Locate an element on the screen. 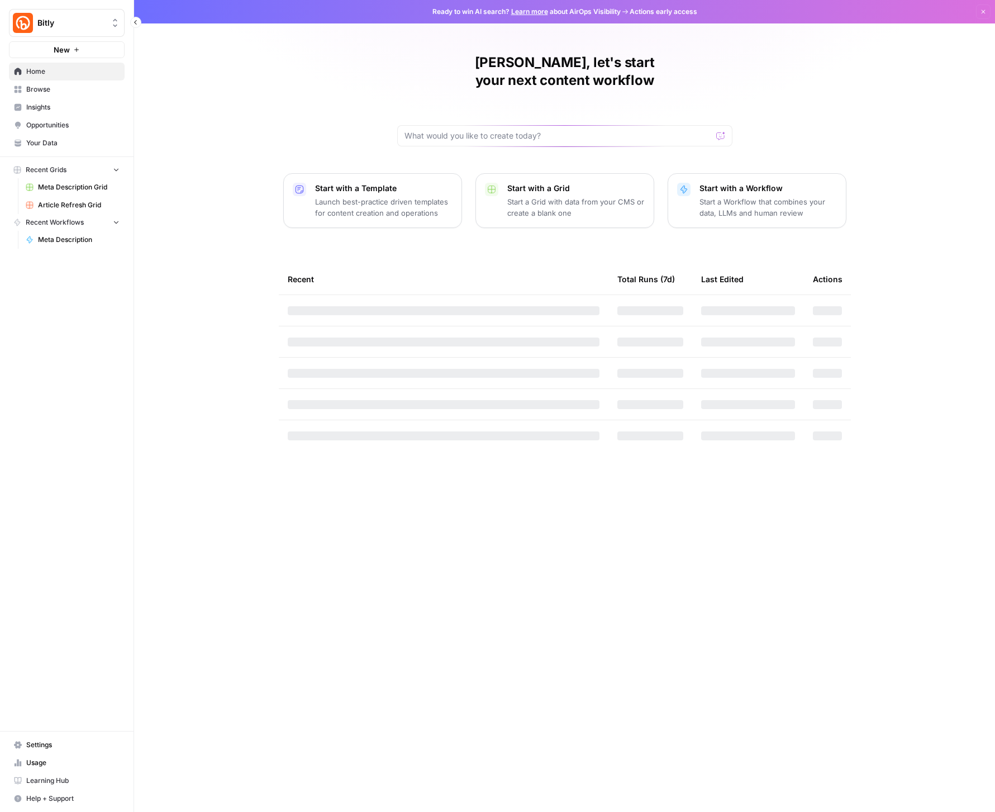  span: Settings is located at coordinates (73, 745).